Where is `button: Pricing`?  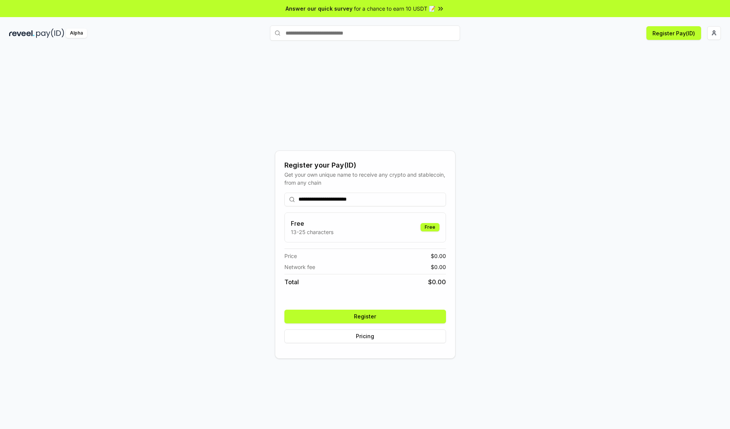
button: Pricing is located at coordinates (365, 336).